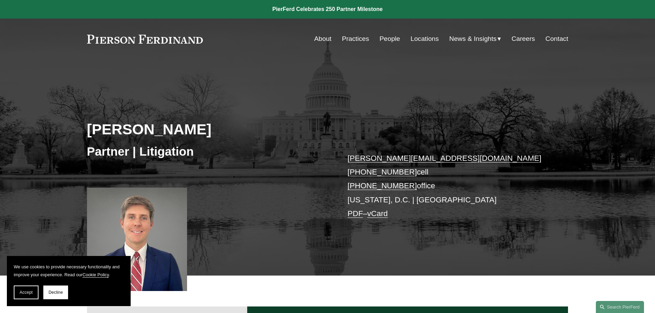 Image resolution: width=655 pixels, height=313 pixels. Describe the element at coordinates (69, 281) in the screenshot. I see `section: Cookie banner` at that location.